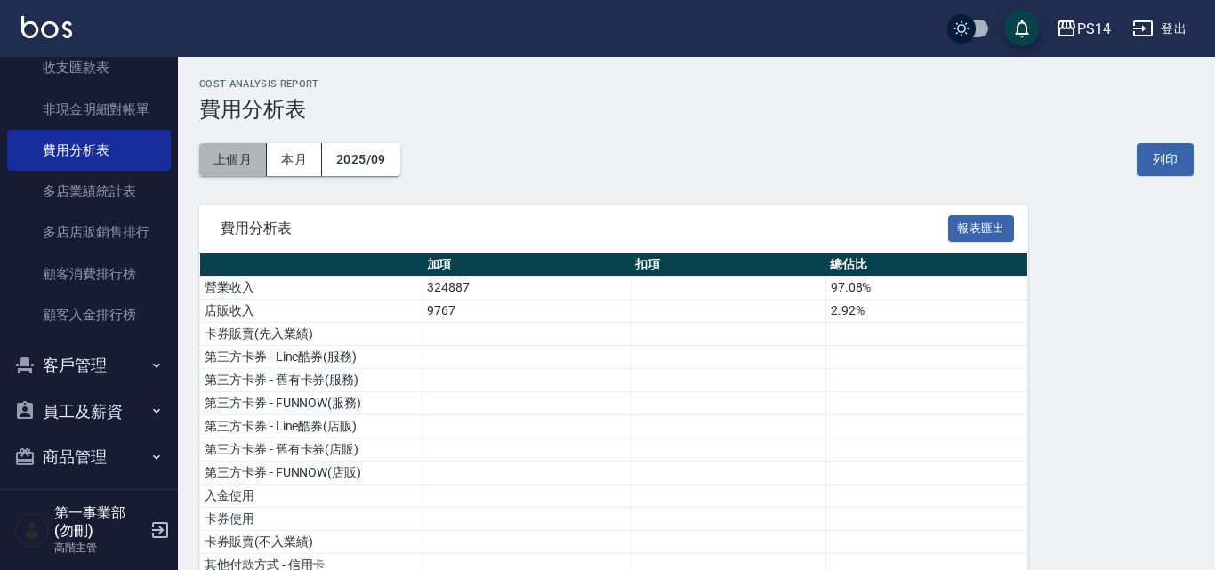  What do you see at coordinates (1165, 159) in the screenshot?
I see `button: 列印` at bounding box center [1165, 159].